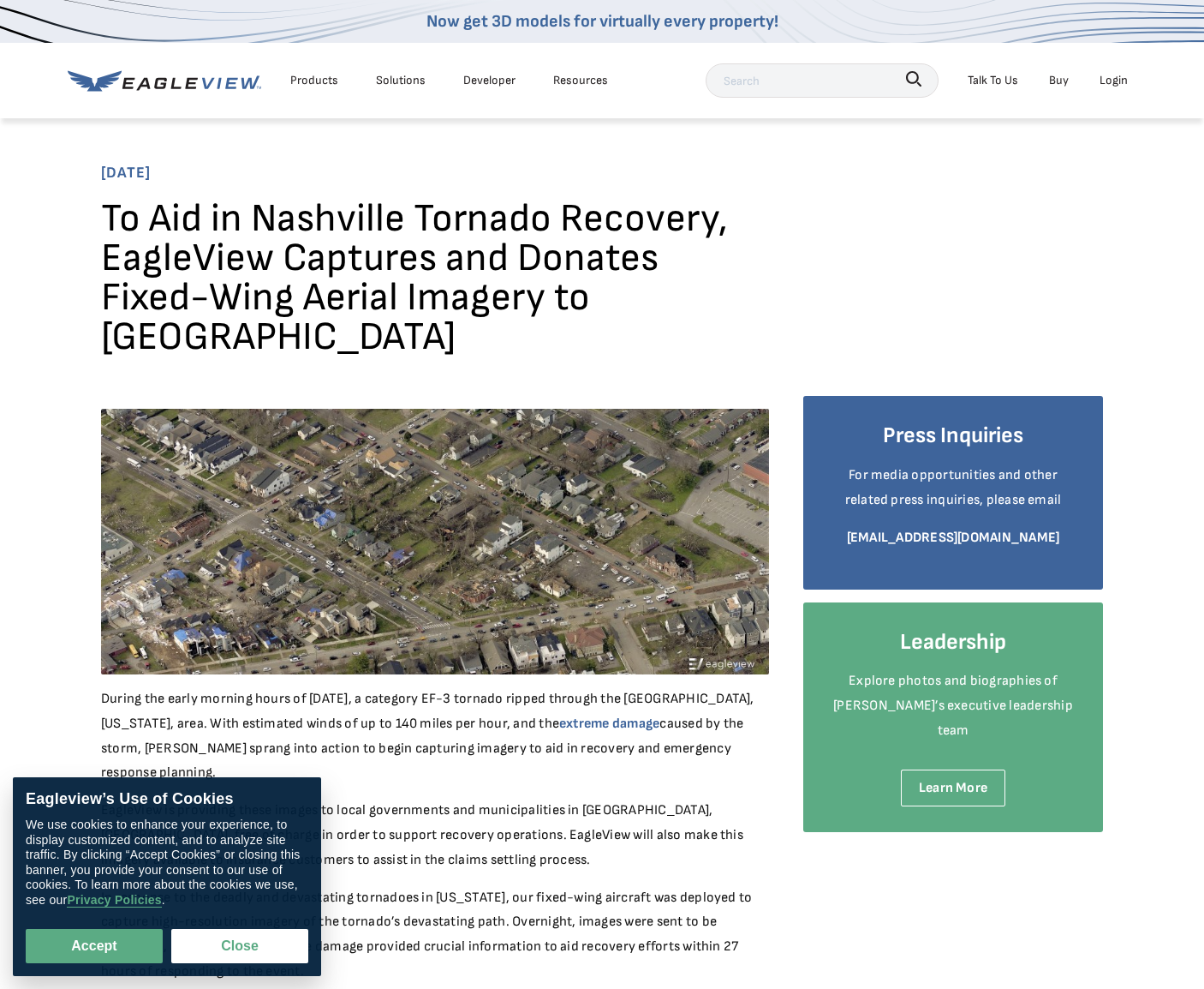 The image size is (1204, 989). Describe the element at coordinates (167, 800) in the screenshot. I see `div: Eagleview’s Use of Cookies` at that location.